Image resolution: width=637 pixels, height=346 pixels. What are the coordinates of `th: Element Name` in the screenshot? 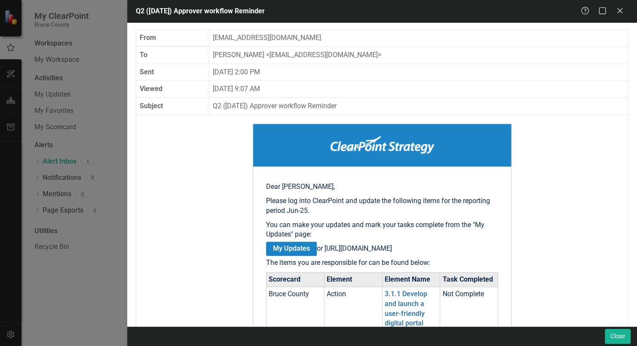 It's located at (411, 280).